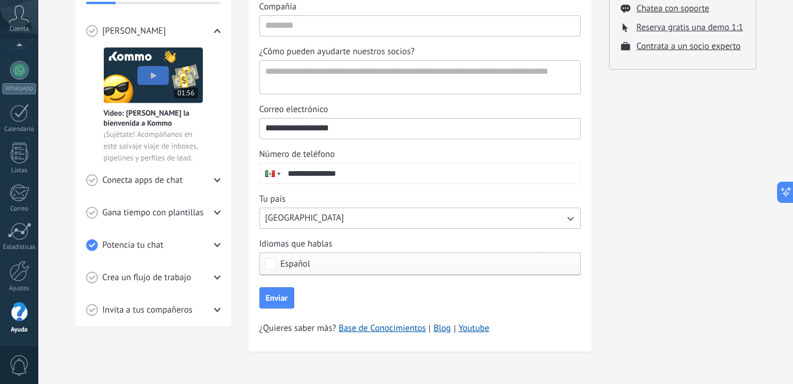 The height and width of the screenshot is (384, 793). What do you see at coordinates (277, 298) in the screenshot?
I see `button: Enviar` at bounding box center [277, 298].